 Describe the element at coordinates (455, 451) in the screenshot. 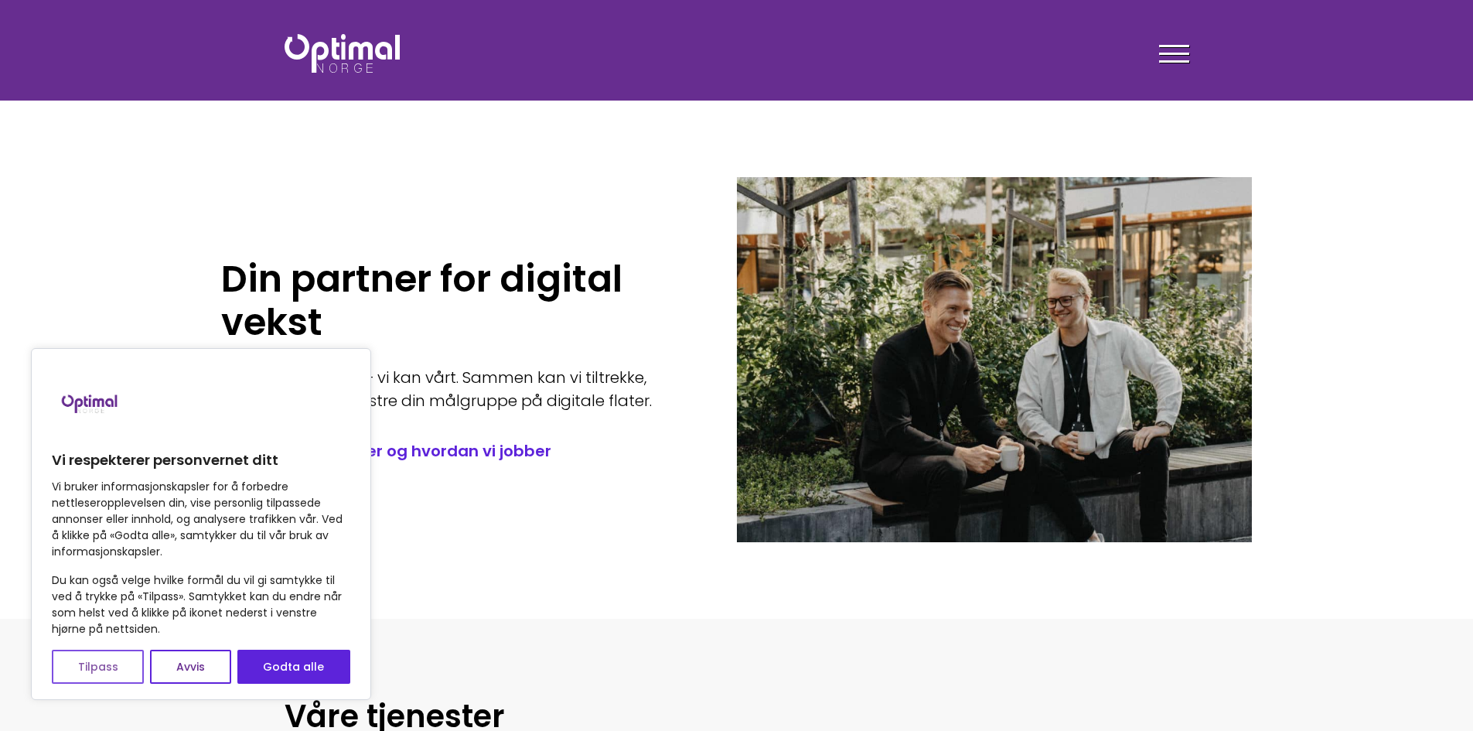

I see `a: // Les om hvem vi er og hvordan vi jobber` at that location.